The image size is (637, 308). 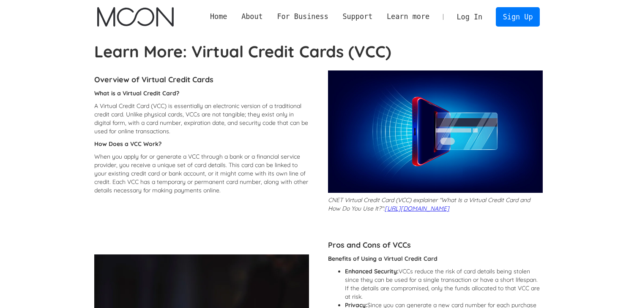 What do you see at coordinates (252, 16) in the screenshot?
I see `div: About` at bounding box center [252, 16].